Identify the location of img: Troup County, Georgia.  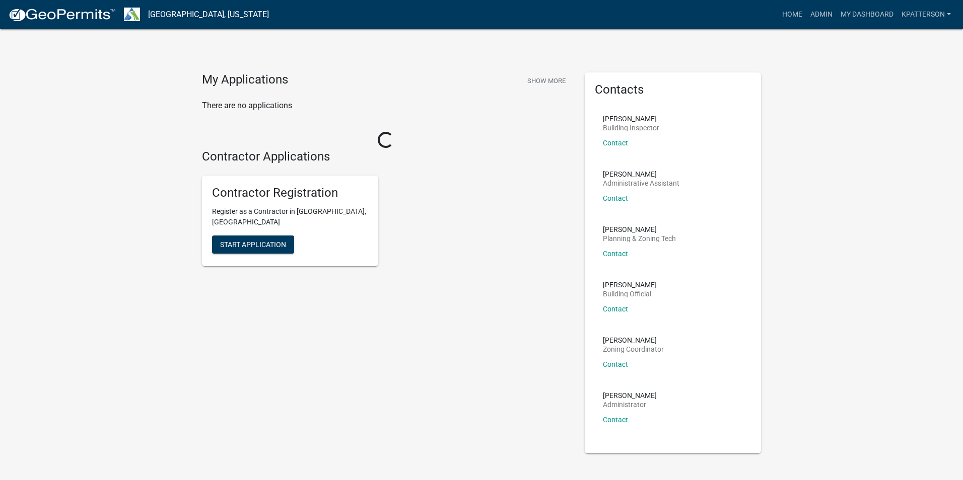
(132, 14).